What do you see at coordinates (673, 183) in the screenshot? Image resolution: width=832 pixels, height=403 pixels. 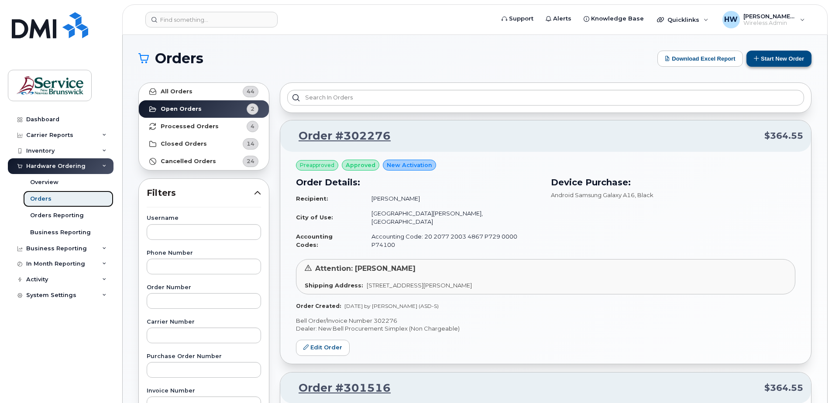 I see `h3: Device Purchase:` at bounding box center [673, 183].